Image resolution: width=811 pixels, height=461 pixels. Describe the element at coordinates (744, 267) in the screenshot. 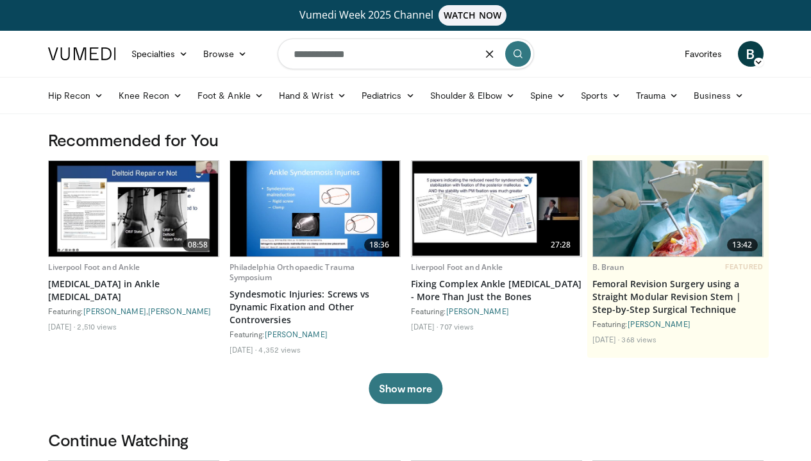

I see `span: FEATURED` at that location.